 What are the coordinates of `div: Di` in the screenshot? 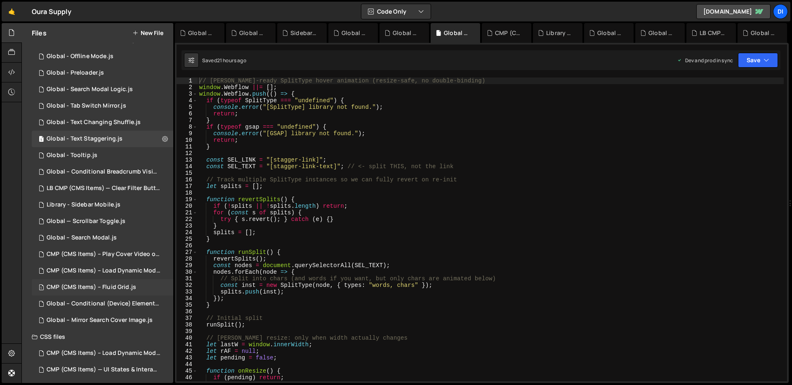 It's located at (780, 12).